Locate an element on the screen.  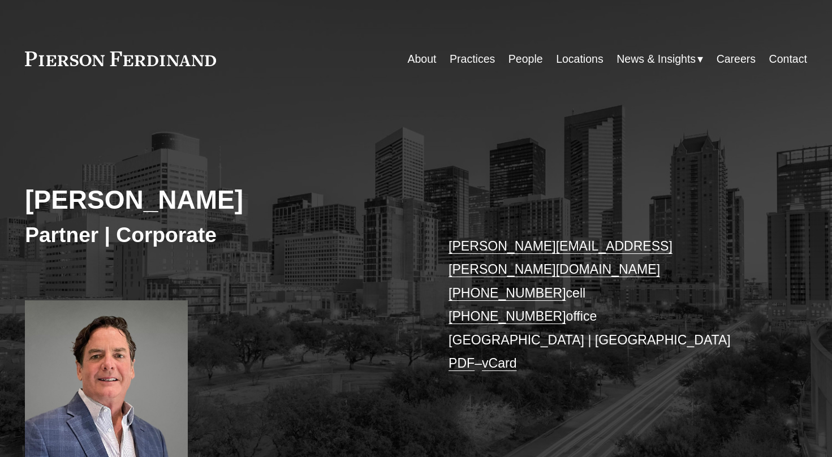
a: PDF is located at coordinates (462, 363).